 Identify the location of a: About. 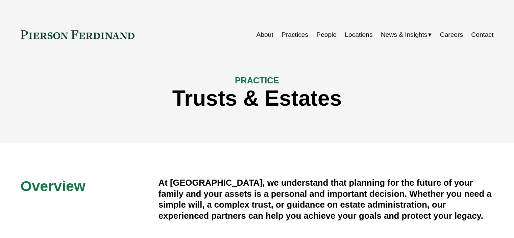
(265, 35).